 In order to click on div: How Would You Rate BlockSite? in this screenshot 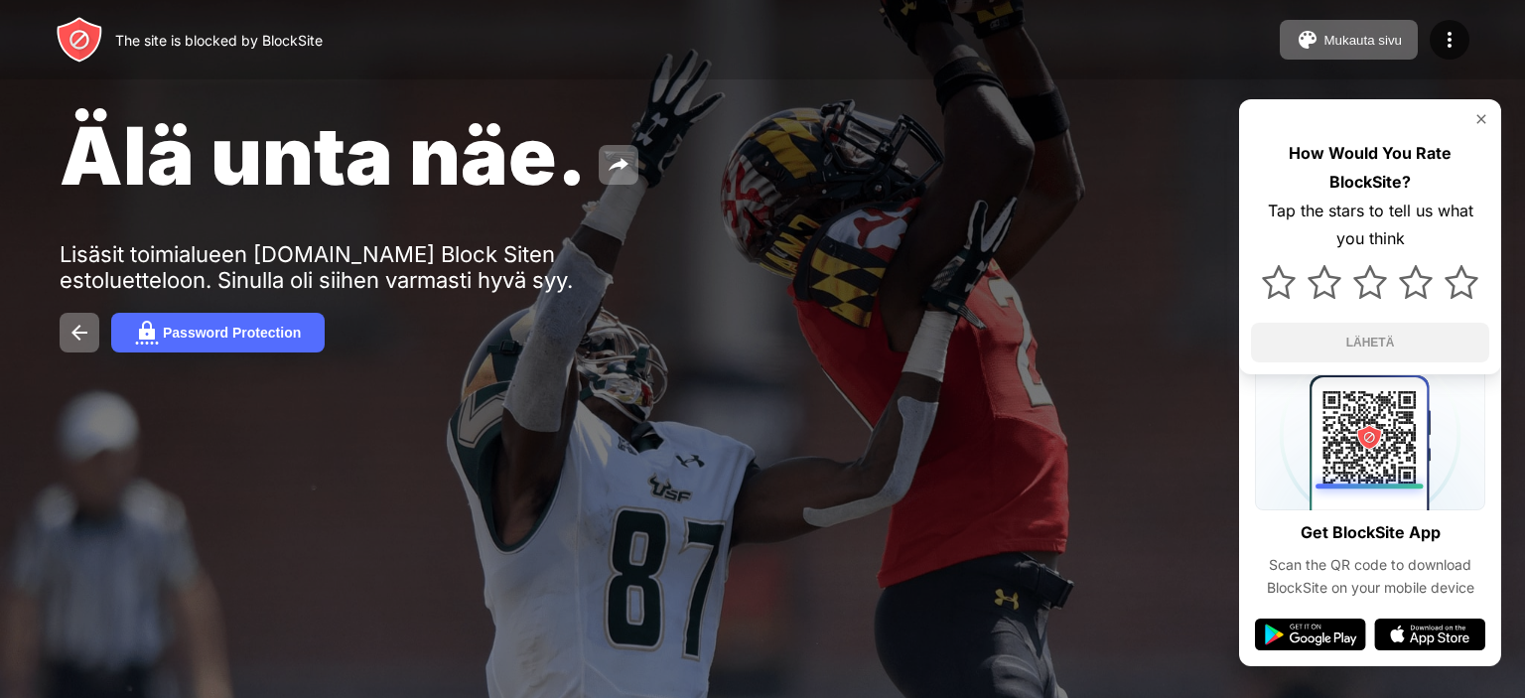, I will do `click(1370, 168)`.